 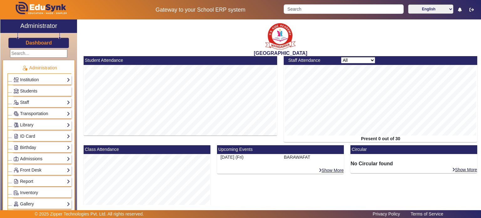 What do you see at coordinates (39, 26) in the screenshot?
I see `a: Administrator` at bounding box center [39, 26].